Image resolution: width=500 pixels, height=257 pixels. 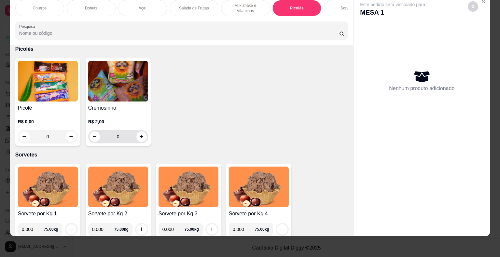 I want to click on p: Salada de Frutas, so click(x=194, y=8).